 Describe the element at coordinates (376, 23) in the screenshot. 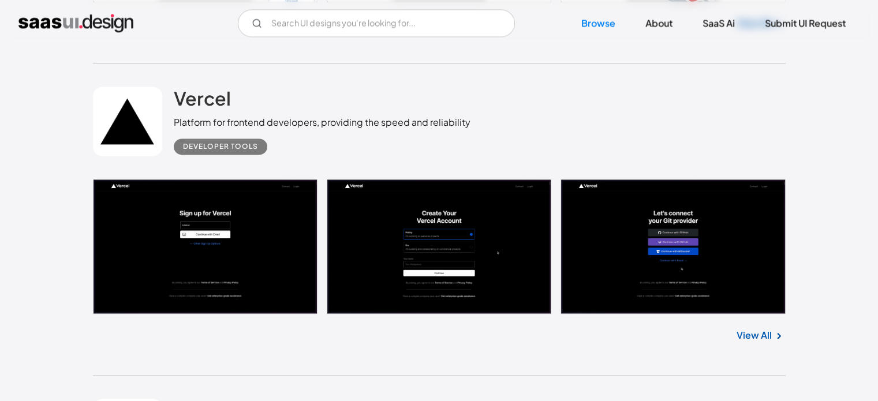

I see `input: Search UI designs you're looking for...` at that location.